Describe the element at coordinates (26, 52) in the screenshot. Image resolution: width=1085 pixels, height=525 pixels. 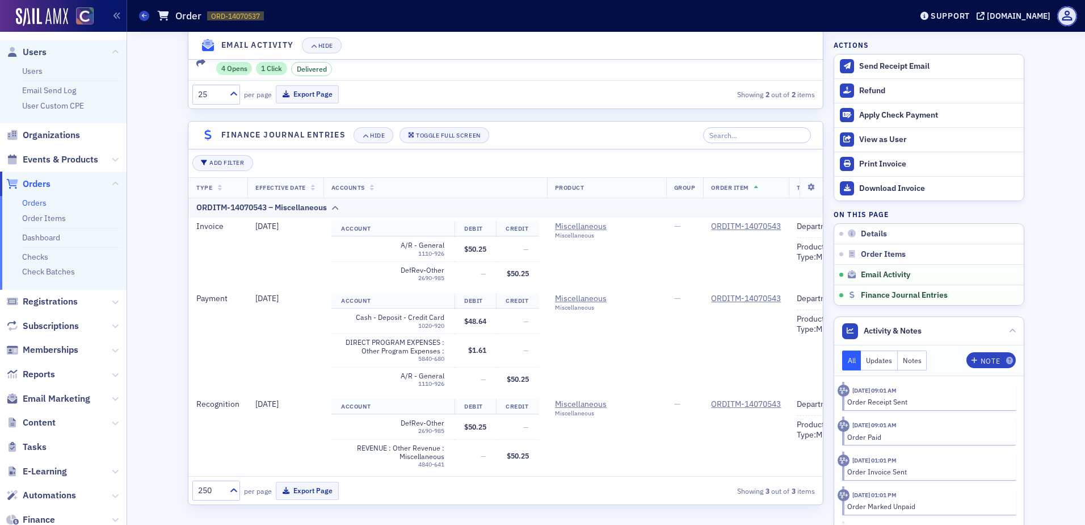
I see `a: Users` at that location.